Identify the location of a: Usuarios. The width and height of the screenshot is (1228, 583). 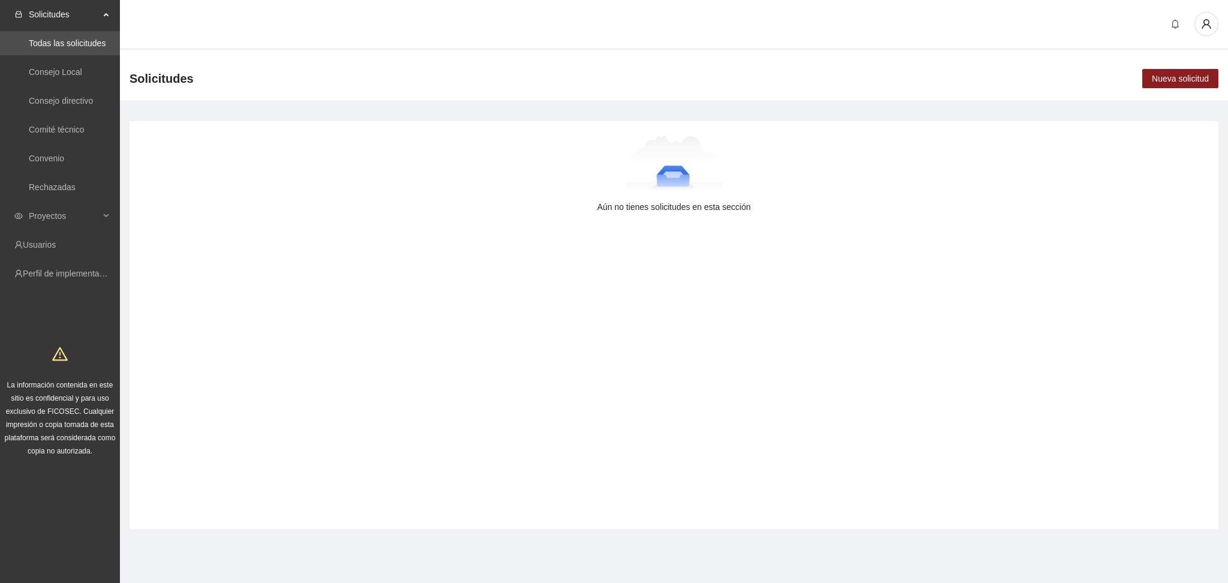
(39, 245).